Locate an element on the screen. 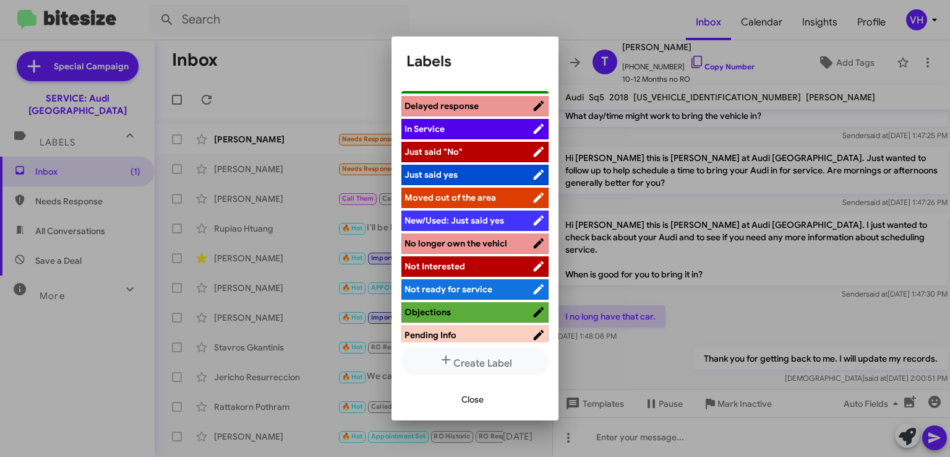 Image resolution: width=950 pixels, height=457 pixels. button: Create Label is located at coordinates (475, 361).